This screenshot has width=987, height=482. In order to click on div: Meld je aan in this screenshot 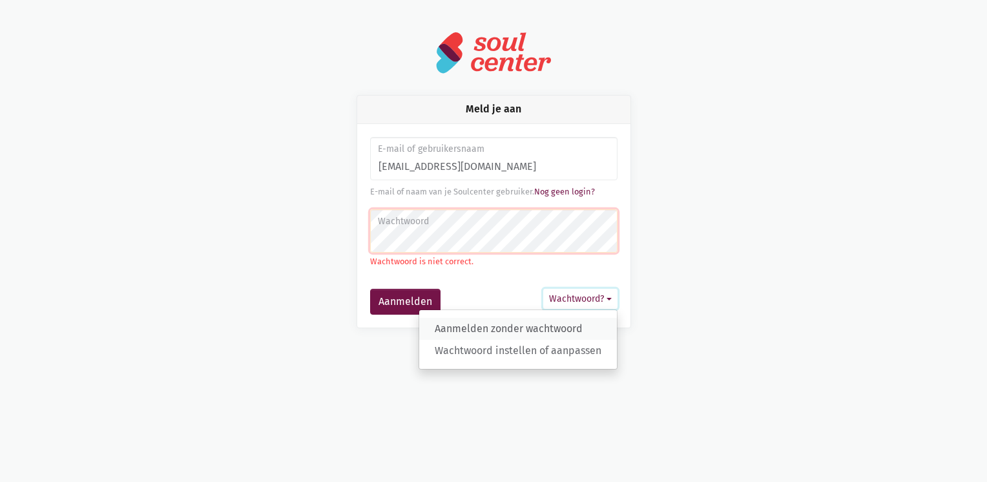, I will do `click(494, 109)`.